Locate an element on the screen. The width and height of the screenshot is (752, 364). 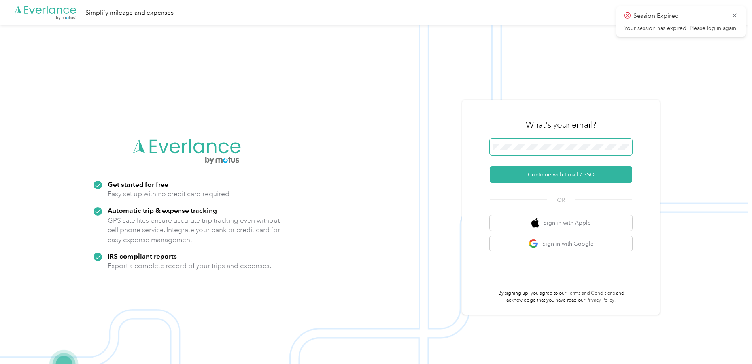
p: By signing up, you agree to our and acknowledge that you have read our . is located at coordinates (561, 297).